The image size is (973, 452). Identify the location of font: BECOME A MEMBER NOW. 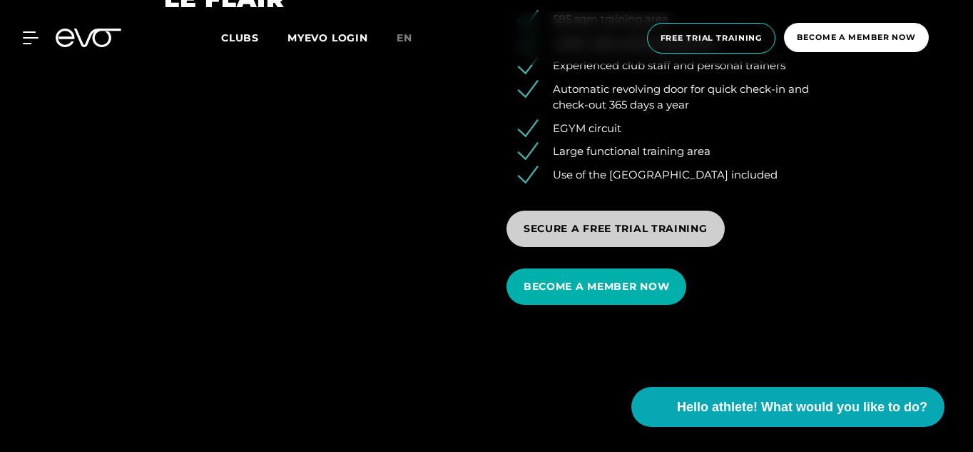
(596, 286).